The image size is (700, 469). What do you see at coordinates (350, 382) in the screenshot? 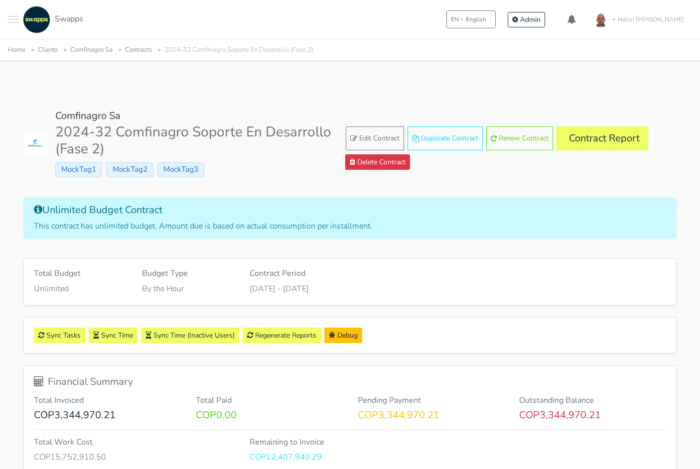
I see `h5: Financial Summary` at bounding box center [350, 382].